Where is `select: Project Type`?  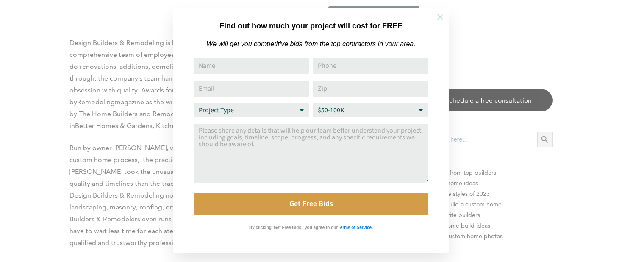
select: Project Type is located at coordinates (251, 110).